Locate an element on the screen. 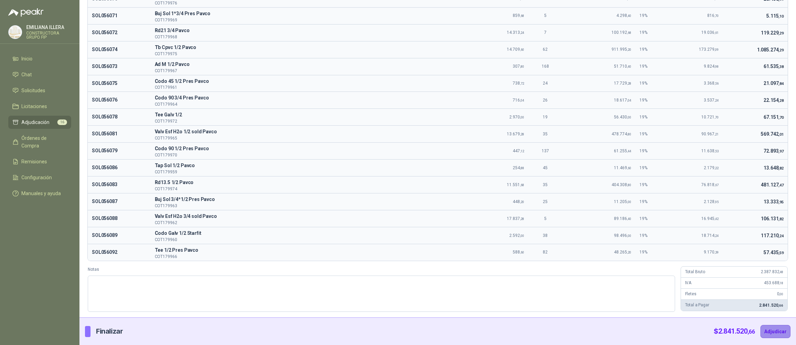 Image resolution: width=796 pixels, height=345 pixels. td: 168 is located at coordinates (546, 66).